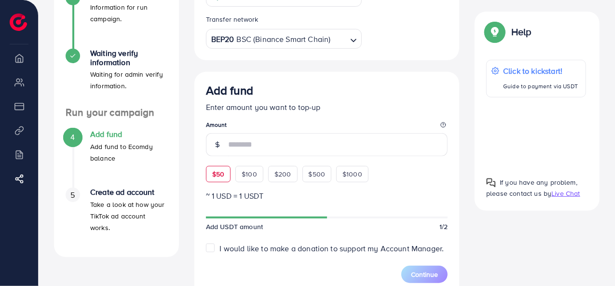 Image resolution: width=615 pixels, height=286 pixels. Describe the element at coordinates (218, 174) in the screenshot. I see `span: $50` at that location.